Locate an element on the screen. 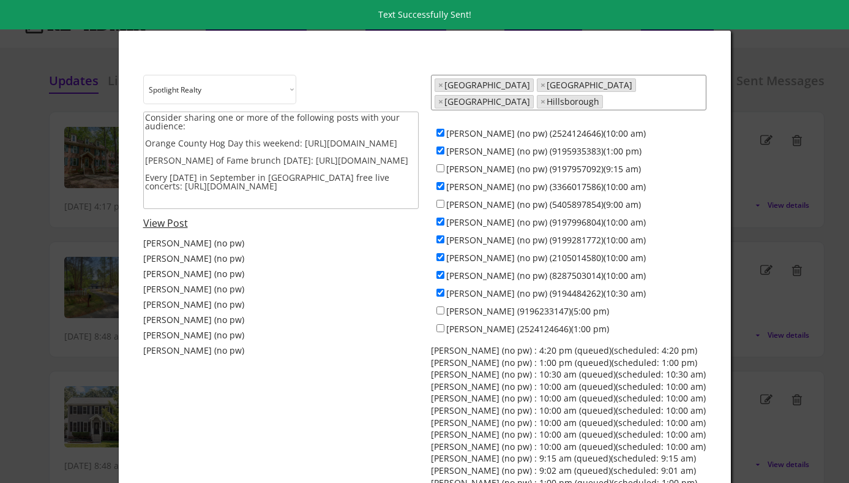 This screenshot has width=849, height=483. li: Hillsborough is located at coordinates (570, 102).